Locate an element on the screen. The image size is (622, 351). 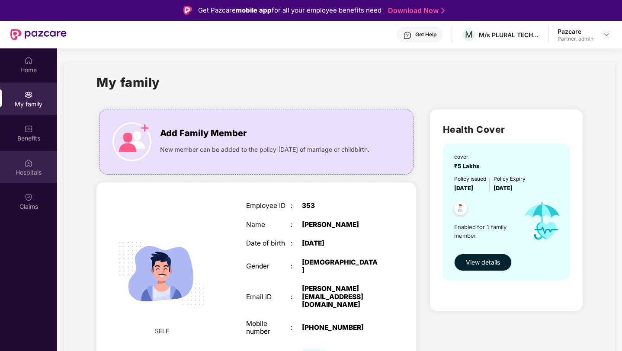
div: Gender is located at coordinates (268, 266).